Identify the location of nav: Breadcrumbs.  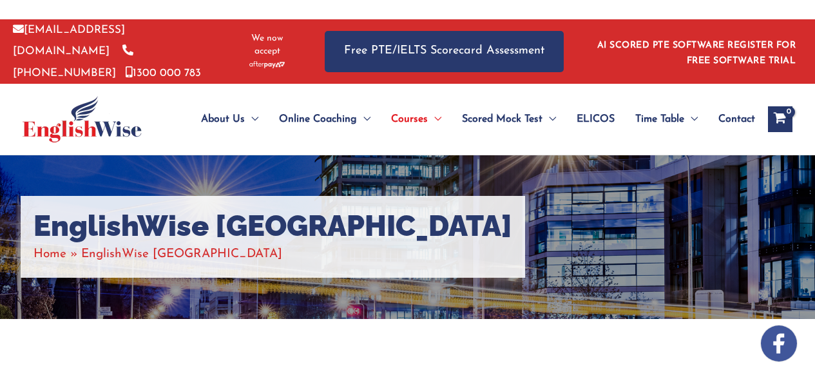
(273, 254).